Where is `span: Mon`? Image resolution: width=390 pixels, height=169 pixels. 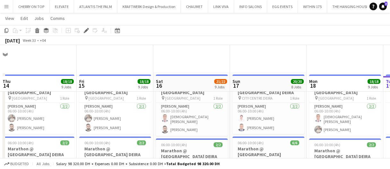
span: Mon is located at coordinates (314, 81).